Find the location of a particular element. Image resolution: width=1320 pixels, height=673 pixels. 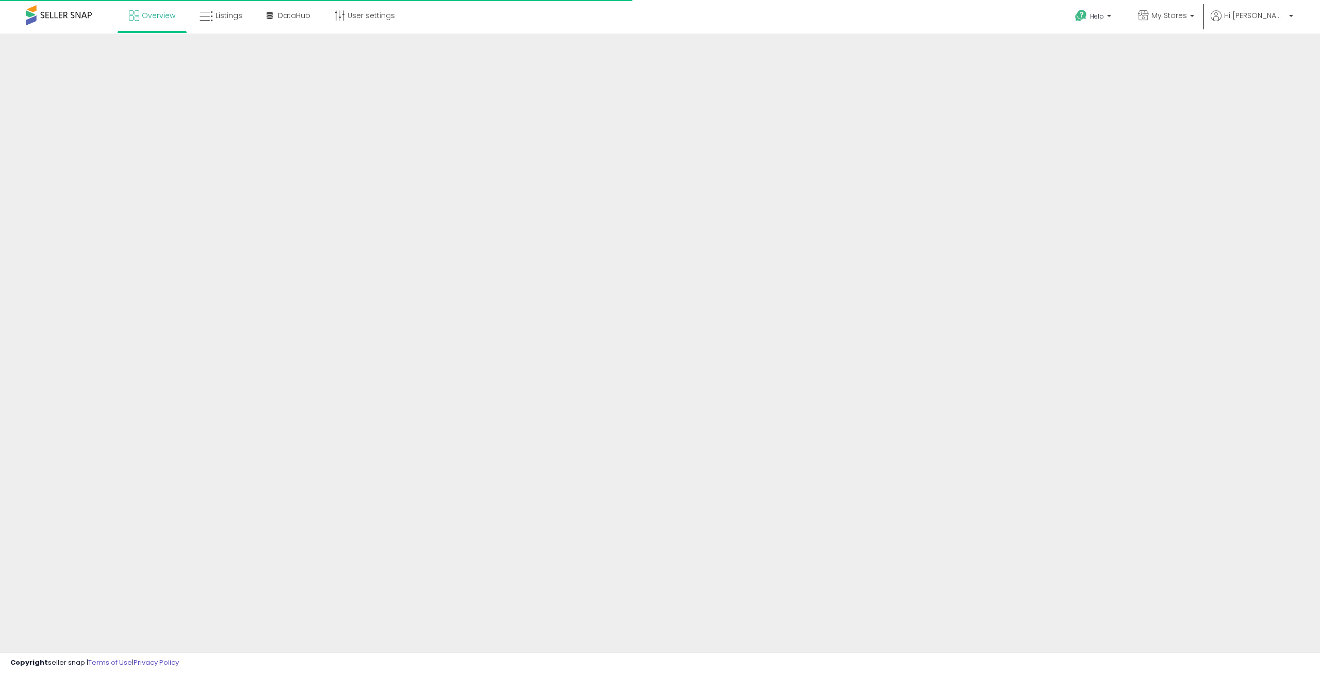

span: Listings is located at coordinates (229, 15).